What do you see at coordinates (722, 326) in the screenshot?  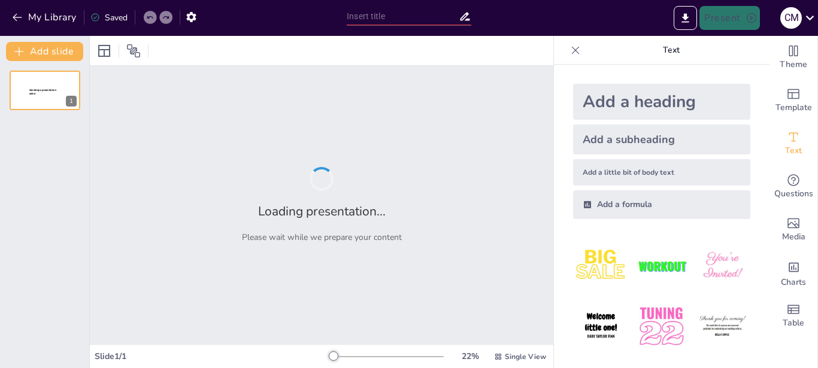 I see `img: 6.jpeg` at bounding box center [722, 326].